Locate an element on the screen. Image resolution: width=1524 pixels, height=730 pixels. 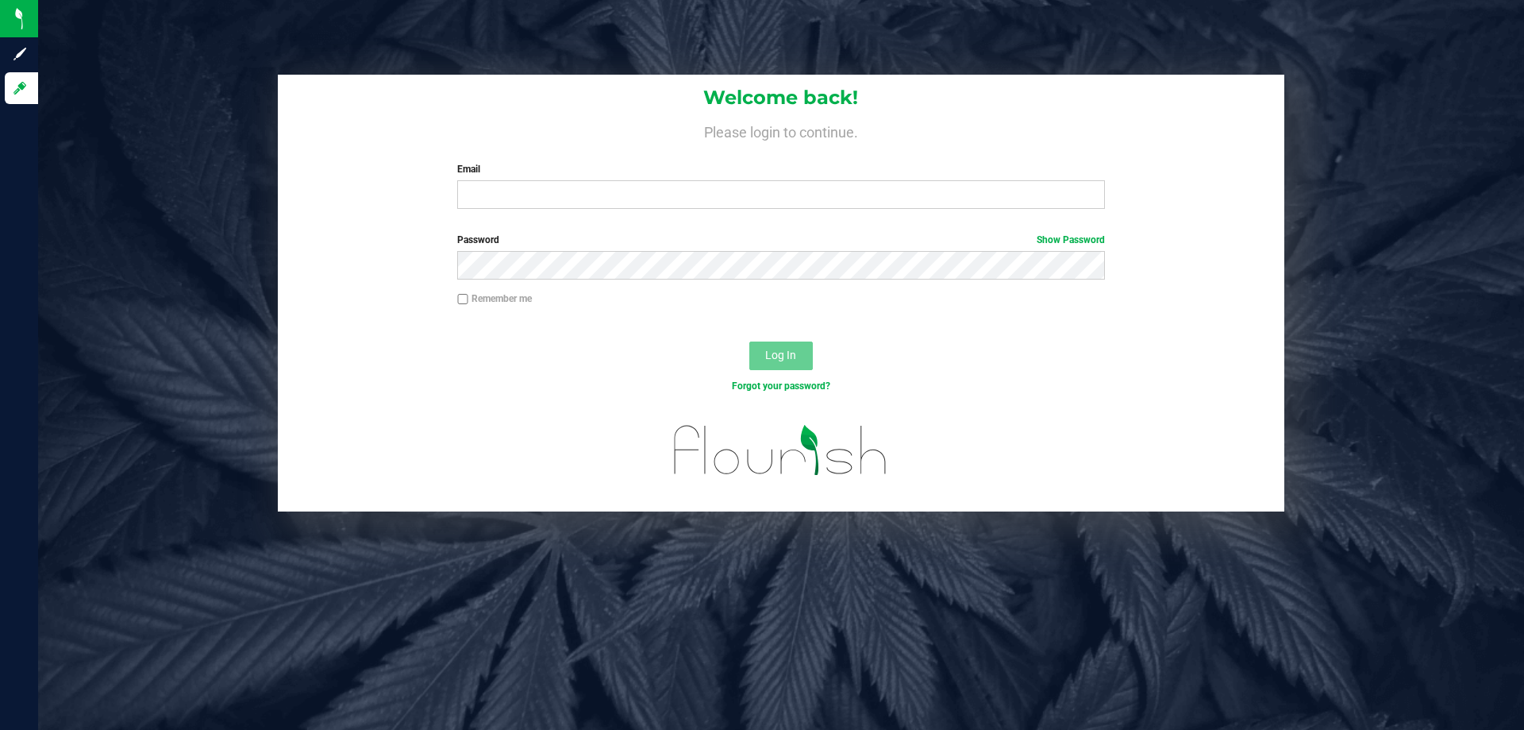
span: Log In is located at coordinates (780, 355).